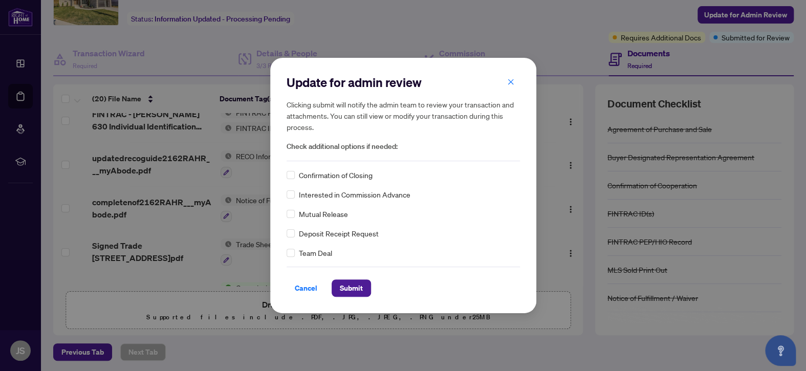 The image size is (806, 371). What do you see at coordinates (315, 253) in the screenshot?
I see `span: Team Deal` at bounding box center [315, 253].